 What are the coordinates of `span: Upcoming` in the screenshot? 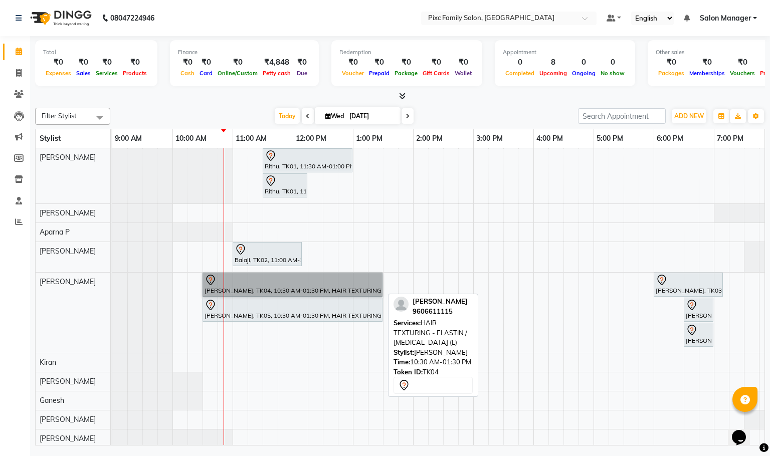 It's located at (553, 73).